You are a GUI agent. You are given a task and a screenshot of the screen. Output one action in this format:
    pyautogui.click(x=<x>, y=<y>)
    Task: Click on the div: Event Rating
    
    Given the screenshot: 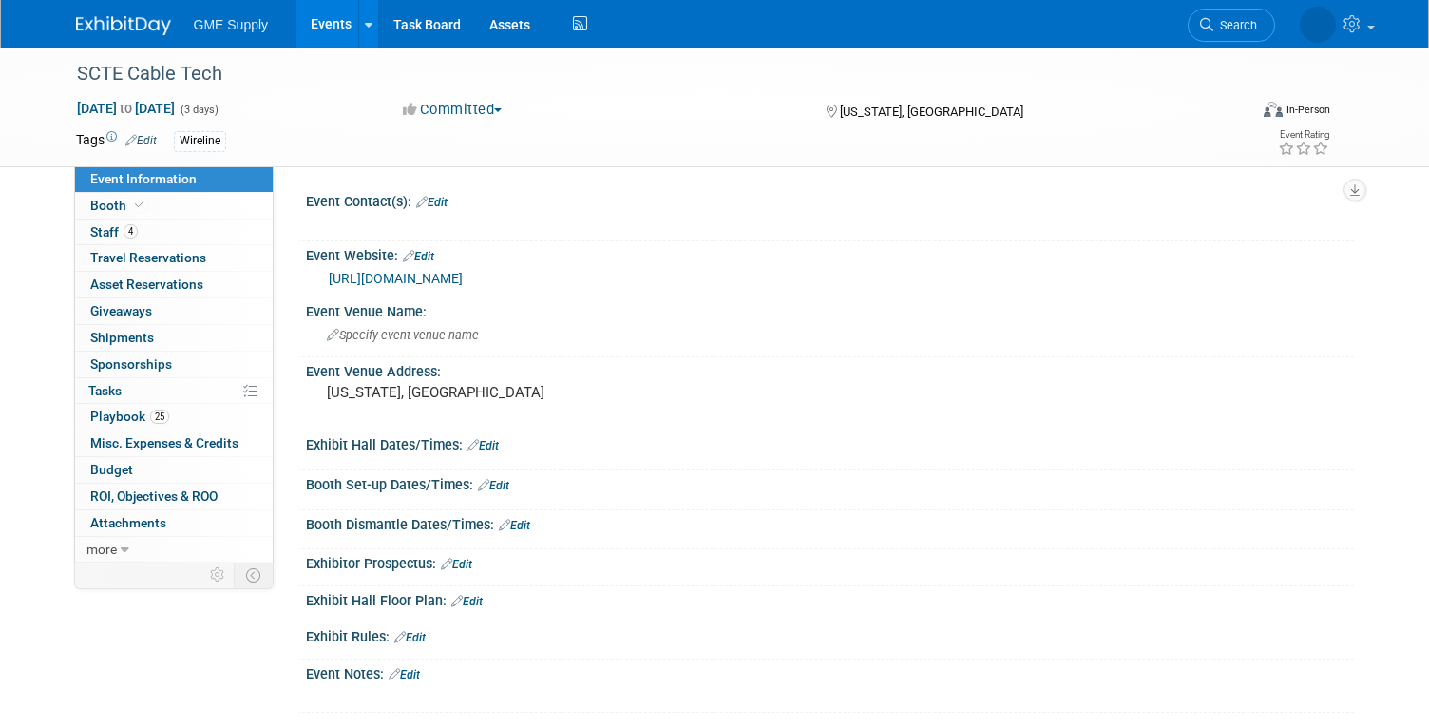 What is the action you would take?
    pyautogui.click(x=1303, y=135)
    